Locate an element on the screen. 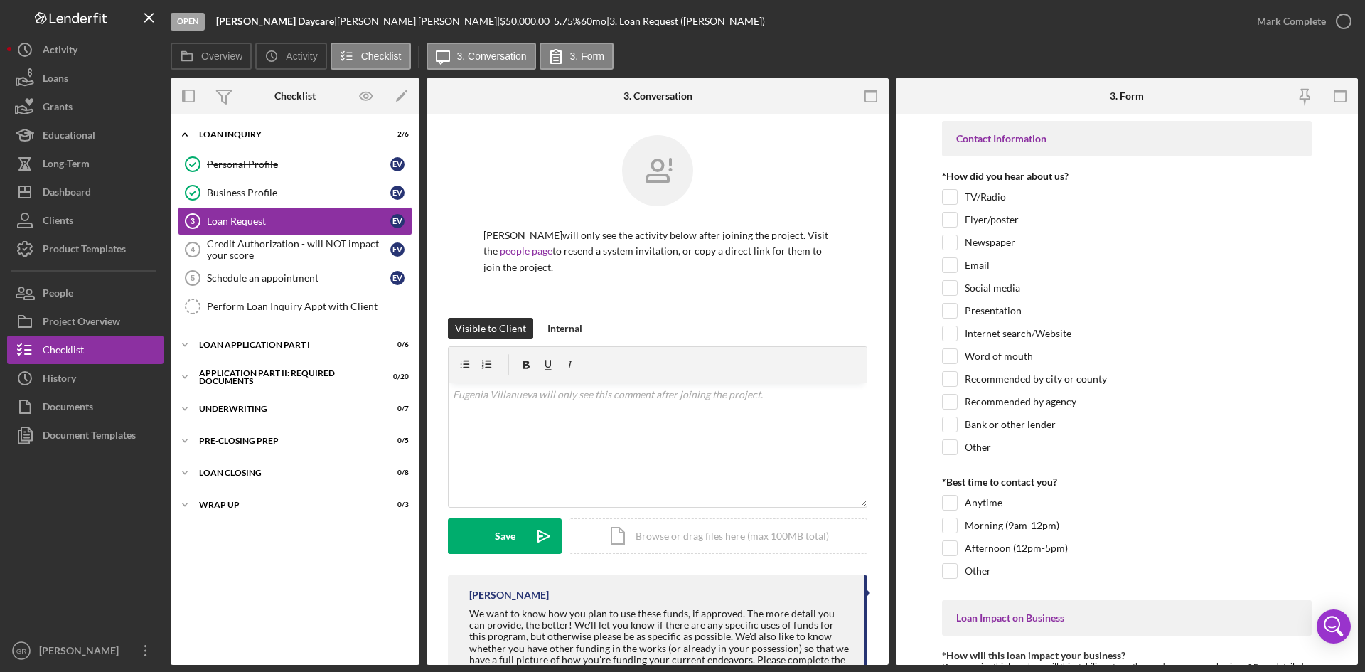 The image size is (1365, 672). div: *Best time to contact you? is located at coordinates (1127, 482).